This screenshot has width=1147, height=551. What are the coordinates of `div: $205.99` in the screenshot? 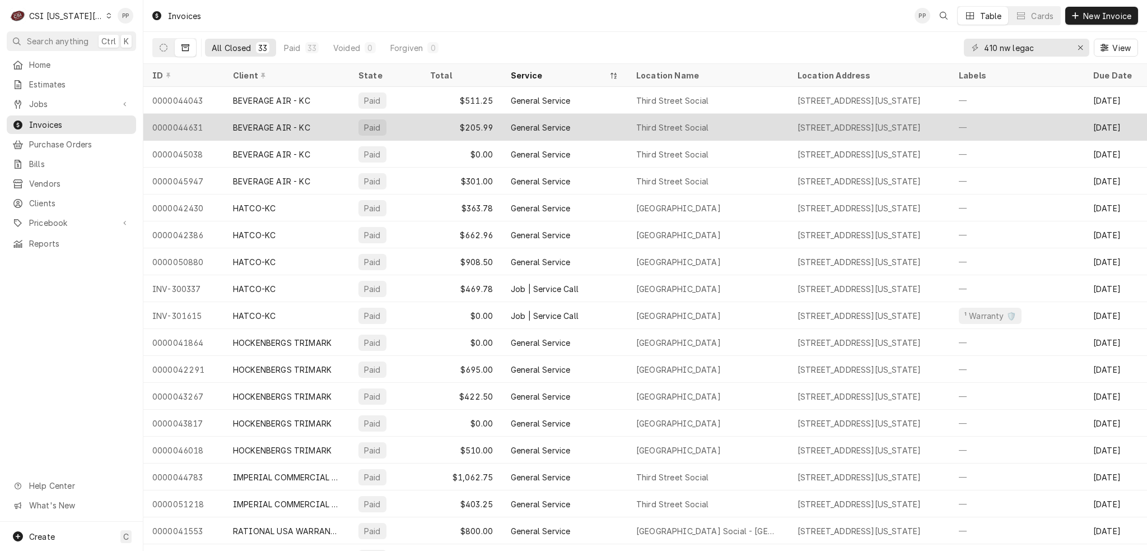 It's located at (462, 127).